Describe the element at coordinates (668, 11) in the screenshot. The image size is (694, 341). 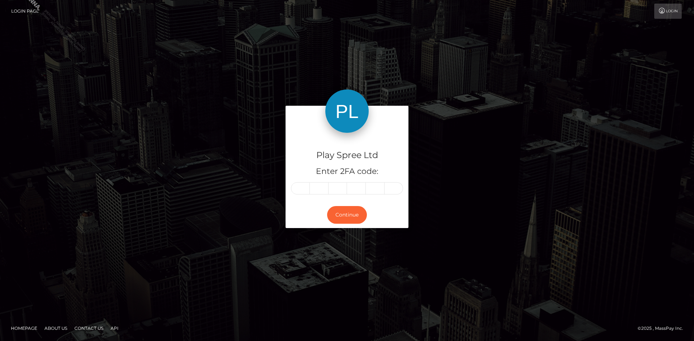
I see `a: Login` at that location.